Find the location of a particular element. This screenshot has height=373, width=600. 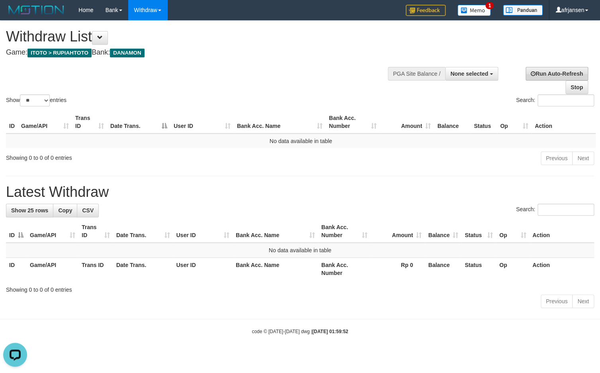

select: Showentries is located at coordinates (35, 100).